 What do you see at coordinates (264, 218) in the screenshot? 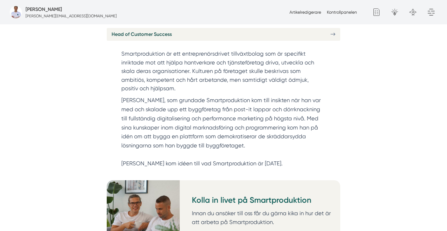
I see `p: Innan du ansöker till oss får du gärna kika in hur det är att arbeta på Smartproduktion.` at bounding box center [264, 218].